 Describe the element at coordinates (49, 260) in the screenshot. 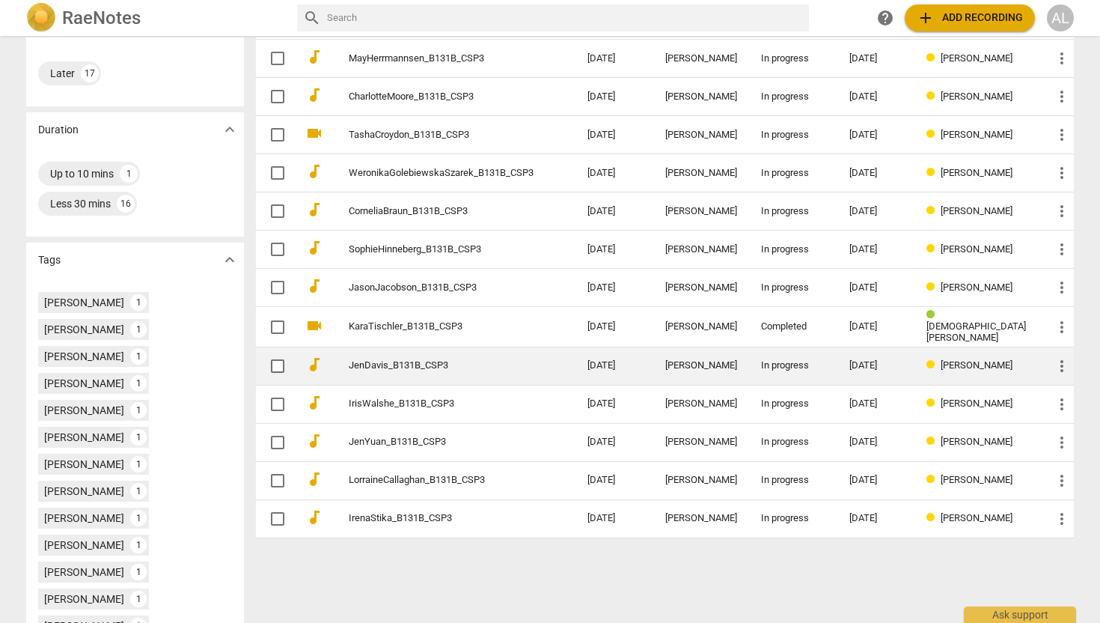

I see `p: Tags` at that location.